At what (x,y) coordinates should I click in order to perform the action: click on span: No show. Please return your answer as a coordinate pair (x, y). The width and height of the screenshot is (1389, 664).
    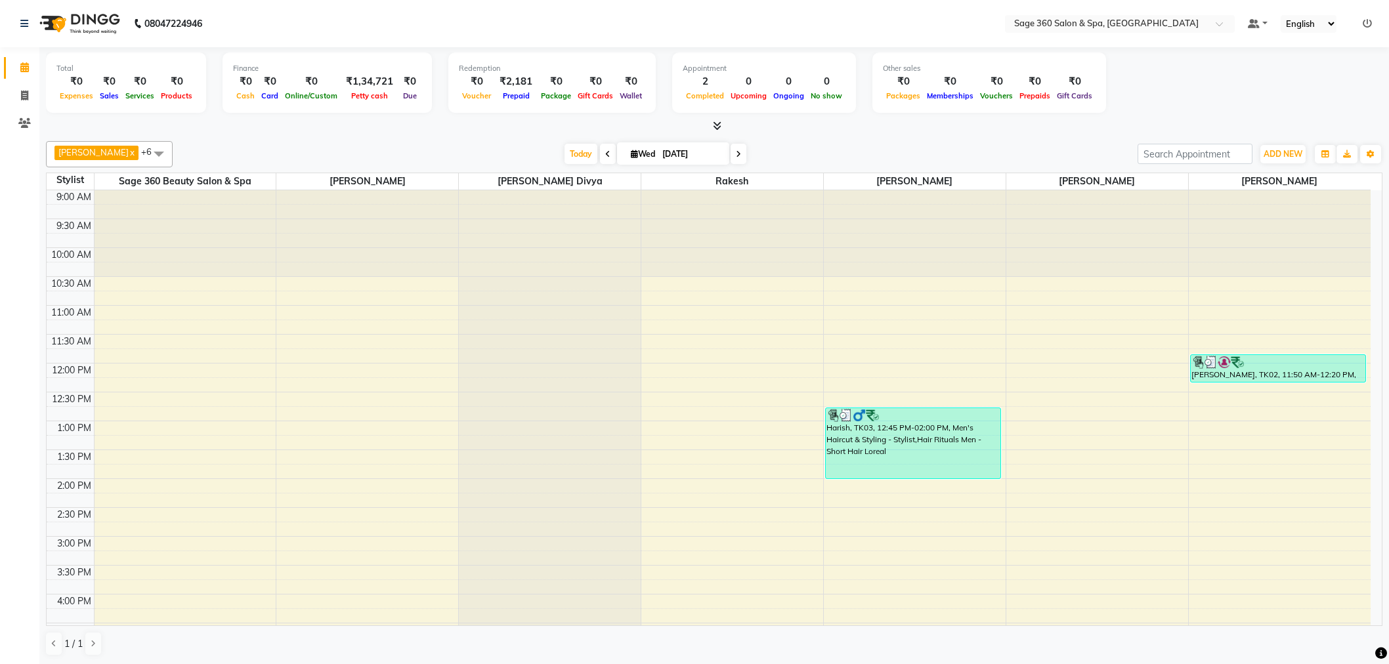
    Looking at the image, I should click on (827, 96).